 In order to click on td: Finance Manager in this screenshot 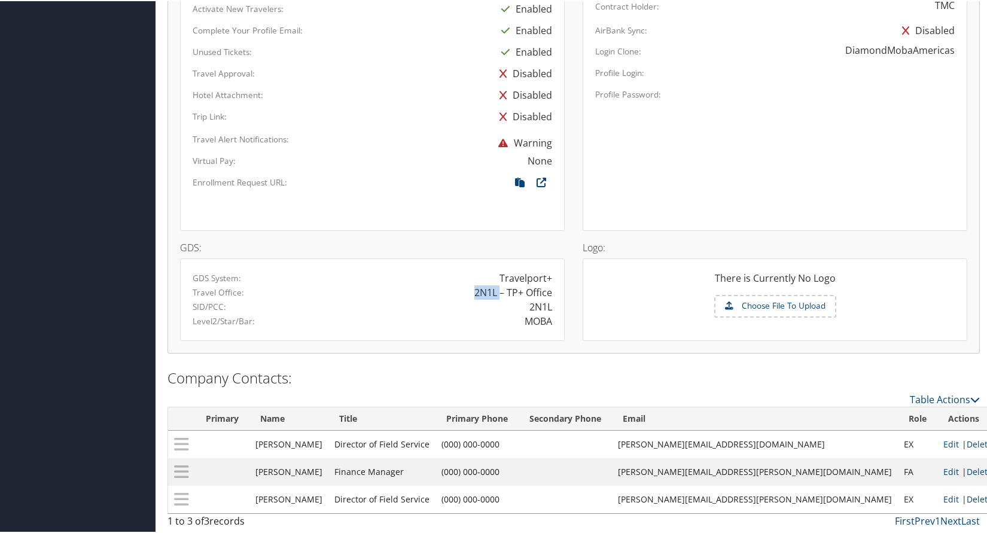, I will do `click(382, 471)`.